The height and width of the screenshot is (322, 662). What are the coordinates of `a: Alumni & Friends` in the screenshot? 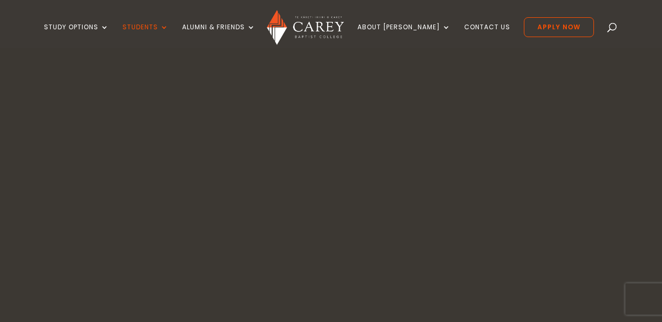 It's located at (219, 36).